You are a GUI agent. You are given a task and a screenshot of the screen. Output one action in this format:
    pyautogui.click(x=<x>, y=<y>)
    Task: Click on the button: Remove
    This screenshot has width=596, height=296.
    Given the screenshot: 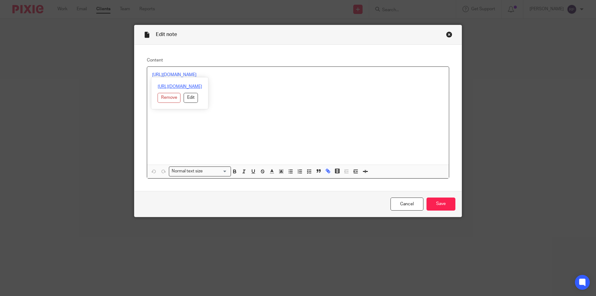 What is the action you would take?
    pyautogui.click(x=169, y=98)
    